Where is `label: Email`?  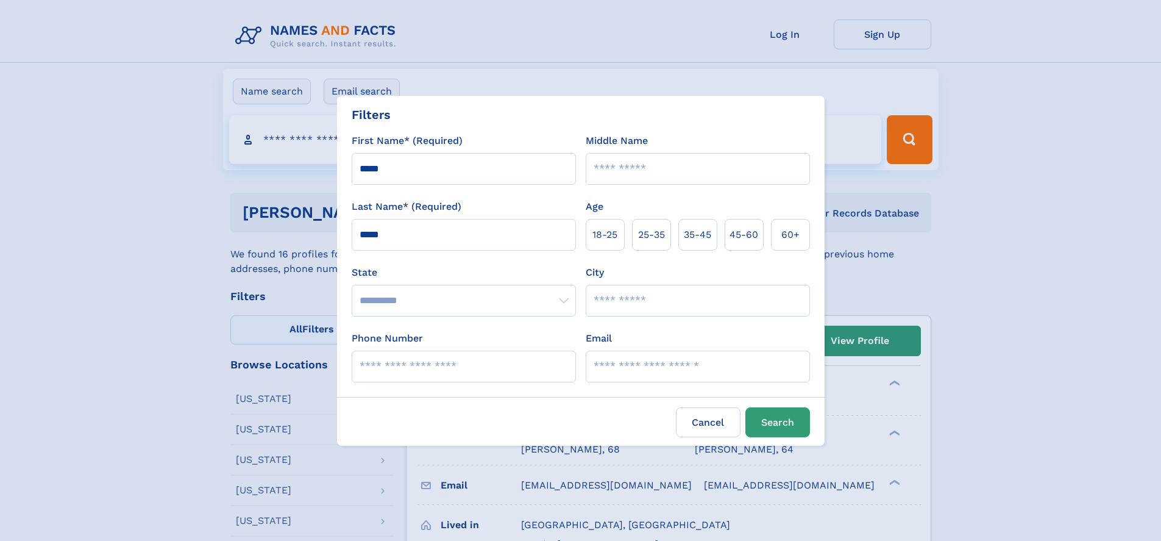 label: Email is located at coordinates (598, 338).